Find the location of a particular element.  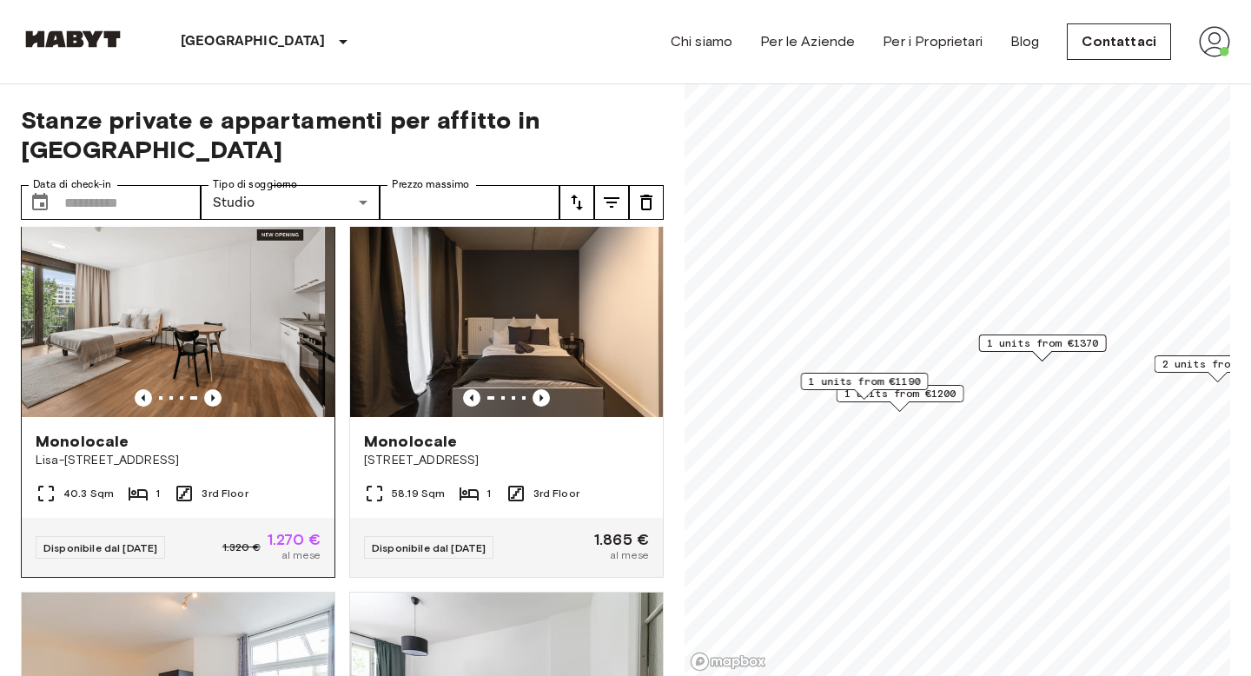

button: Choose date is located at coordinates (40, 202).